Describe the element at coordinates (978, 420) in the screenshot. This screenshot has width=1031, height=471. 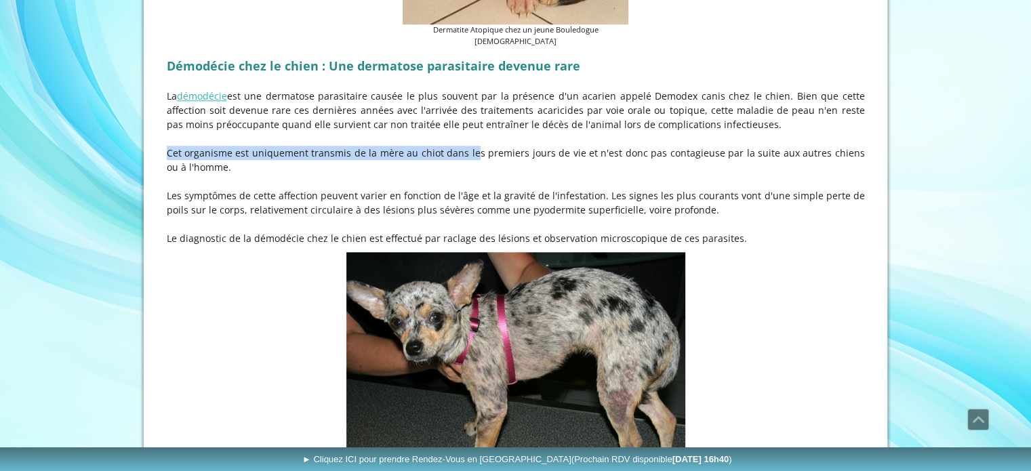
I see `a: Défiler vers le haut` at that location.